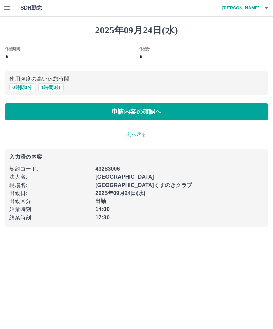 This screenshot has height=329, width=273. Describe the element at coordinates (102, 217) in the screenshot. I see `b: 17:30` at that location.